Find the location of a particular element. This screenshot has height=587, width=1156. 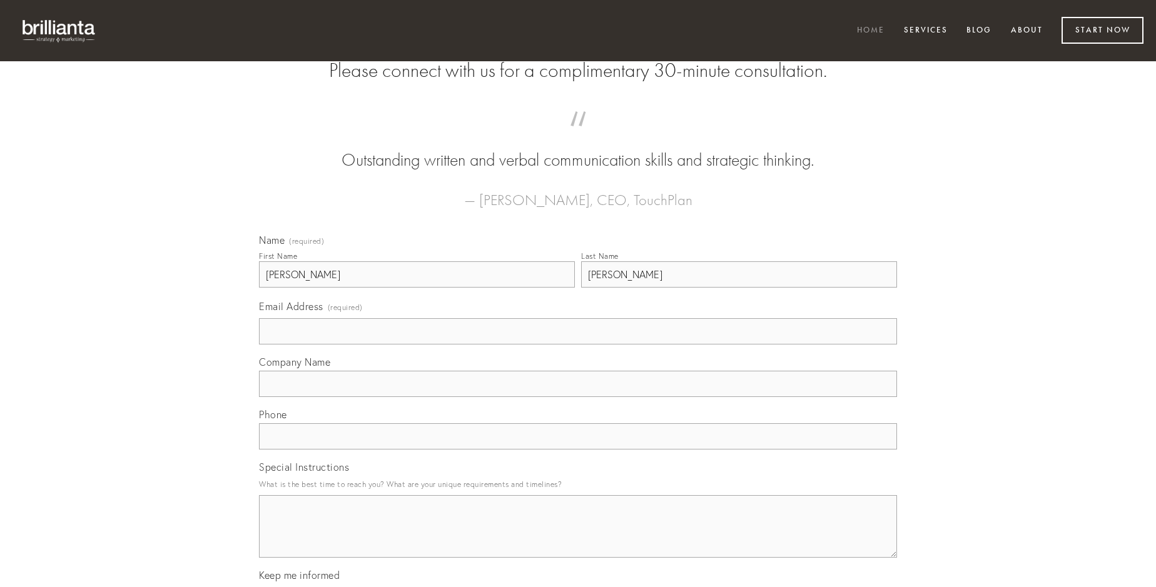

span: Company Name is located at coordinates (295, 362).